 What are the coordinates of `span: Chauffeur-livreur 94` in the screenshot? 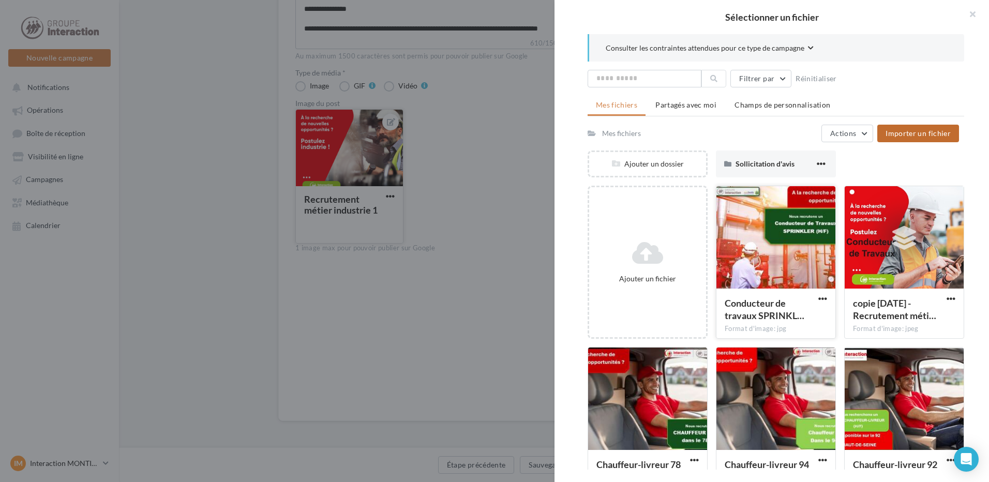 It's located at (766, 464).